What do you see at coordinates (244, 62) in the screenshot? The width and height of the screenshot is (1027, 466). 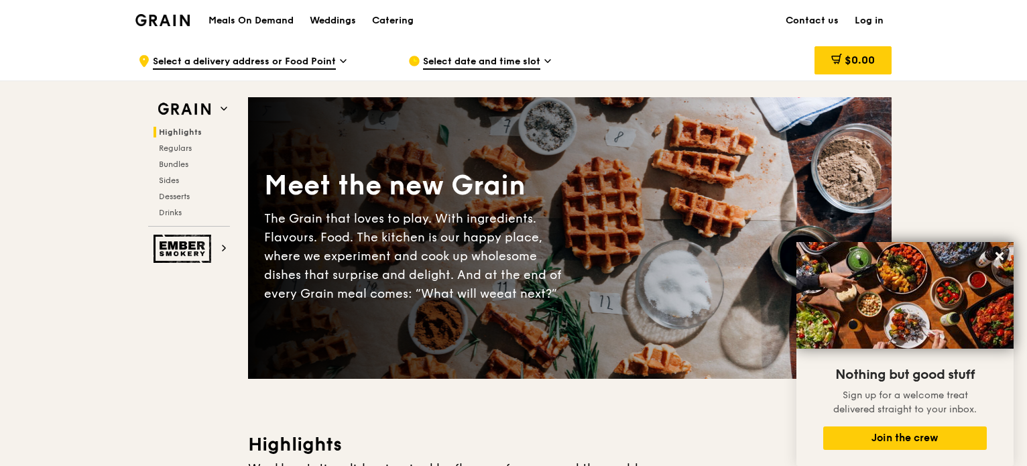 I see `span: Select a delivery address or Food Point` at bounding box center [244, 62].